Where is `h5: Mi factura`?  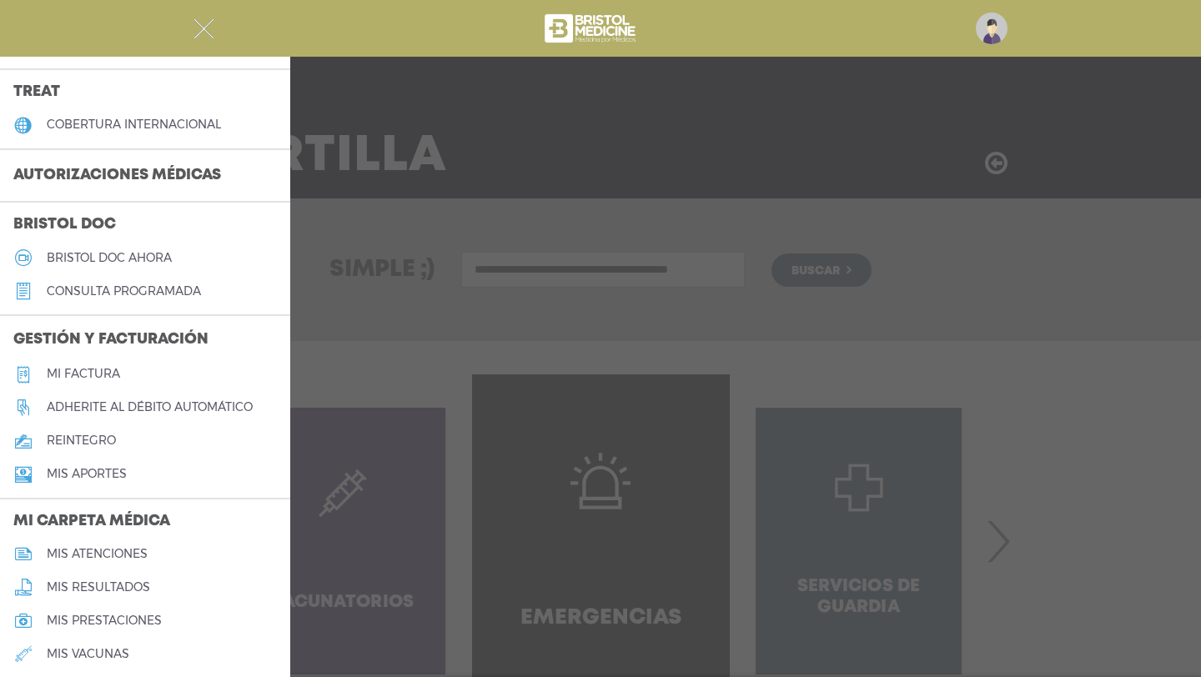
h5: Mi factura is located at coordinates (83, 374).